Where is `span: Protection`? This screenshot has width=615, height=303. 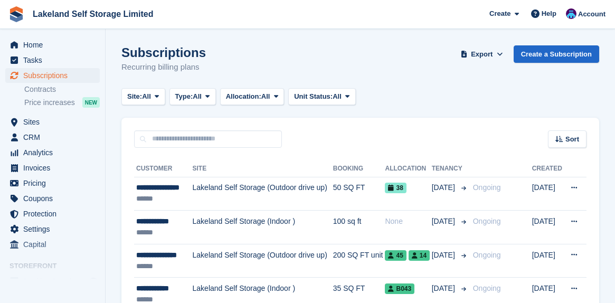
span: Protection is located at coordinates (55, 214).